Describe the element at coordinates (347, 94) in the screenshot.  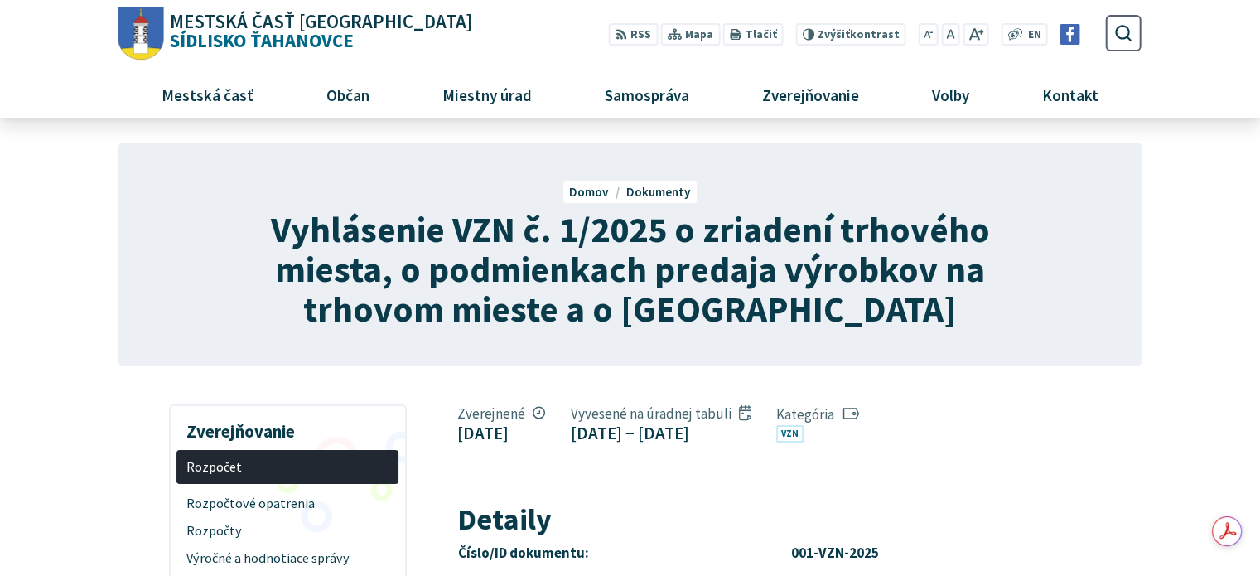
I see `span: Občan` at that location.